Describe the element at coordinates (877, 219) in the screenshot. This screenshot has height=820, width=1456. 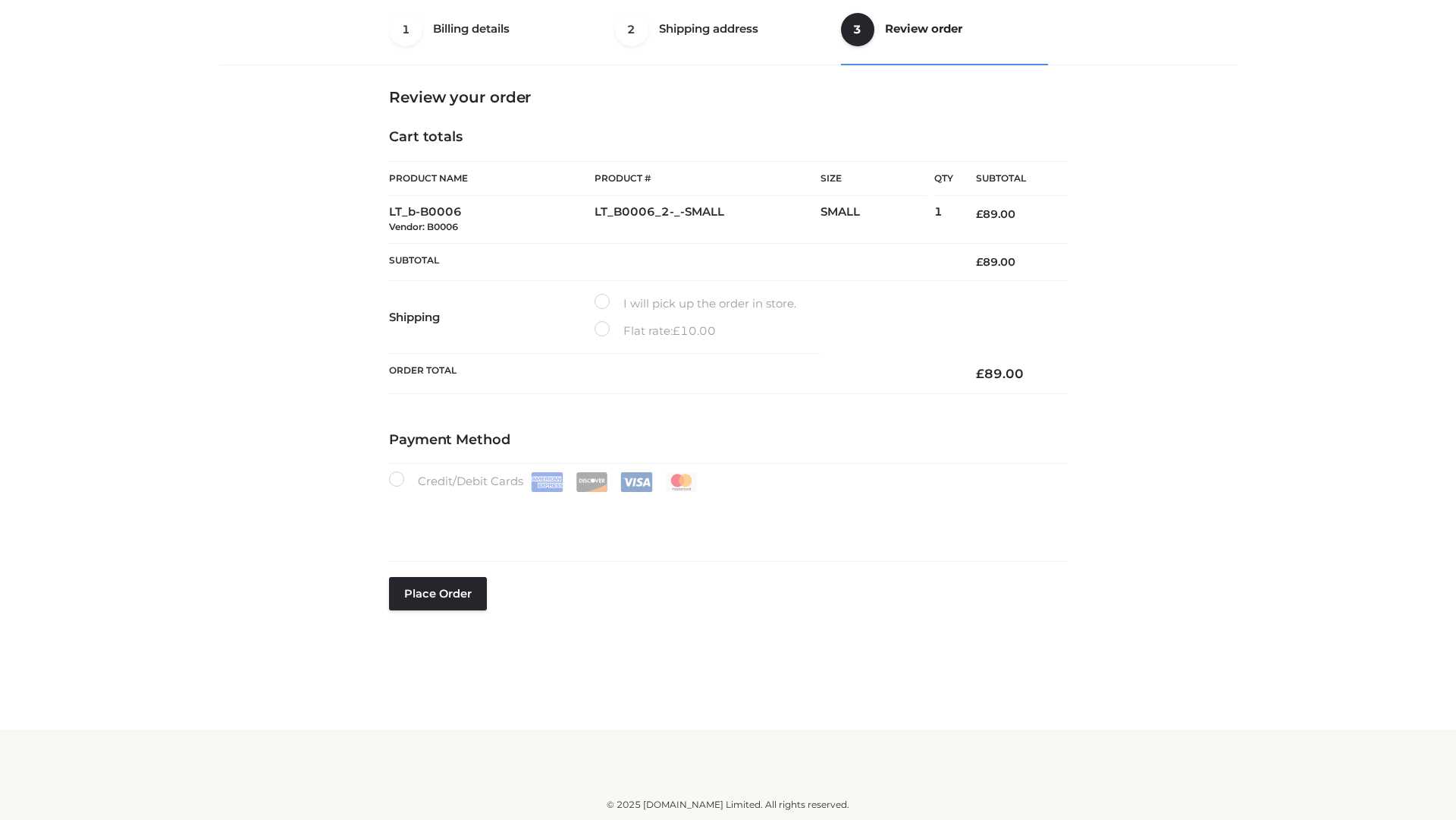
I see `td: SMALL` at that location.